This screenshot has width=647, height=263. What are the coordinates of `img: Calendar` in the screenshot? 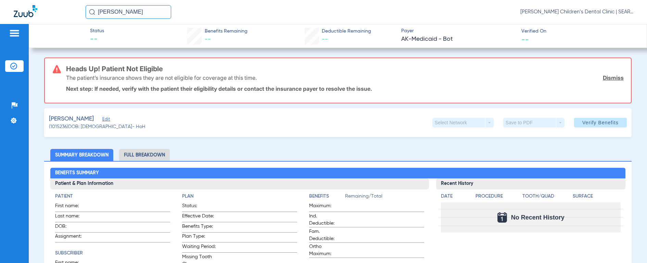 It's located at (502, 217).